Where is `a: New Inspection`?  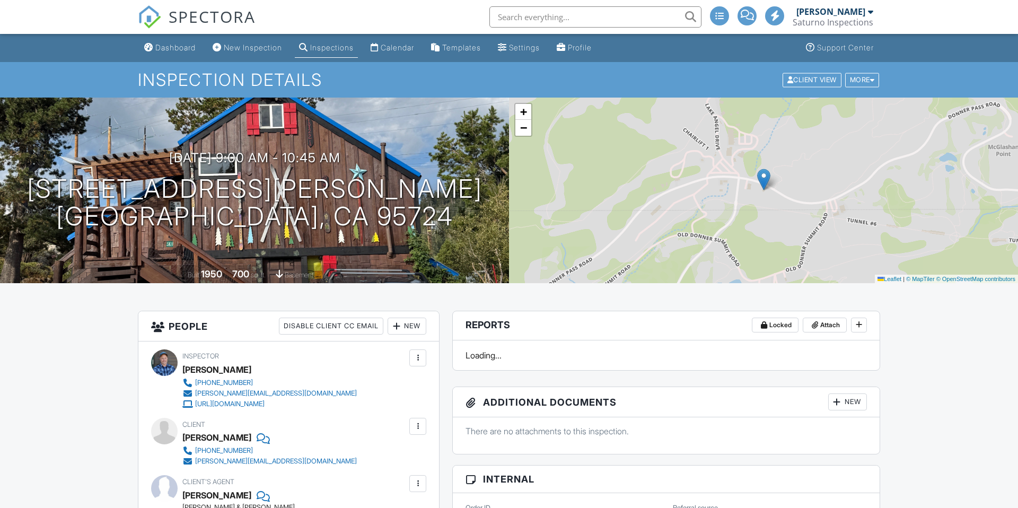
a: New Inspection is located at coordinates (247, 48).